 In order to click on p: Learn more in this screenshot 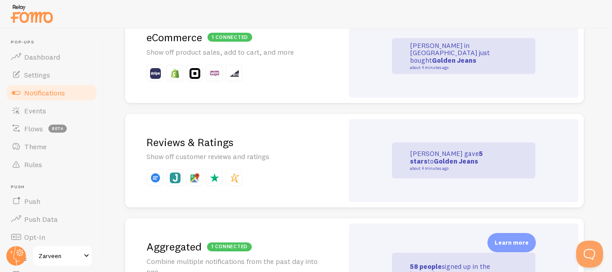, I will do `click(511, 242)`.